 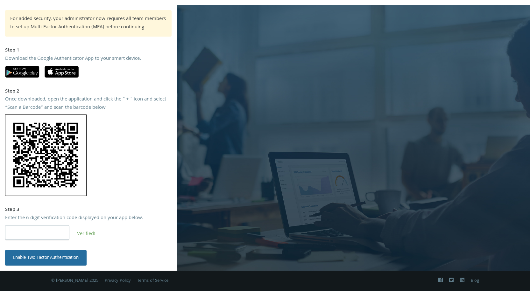 I want to click on a: Privacy Policy, so click(x=118, y=281).